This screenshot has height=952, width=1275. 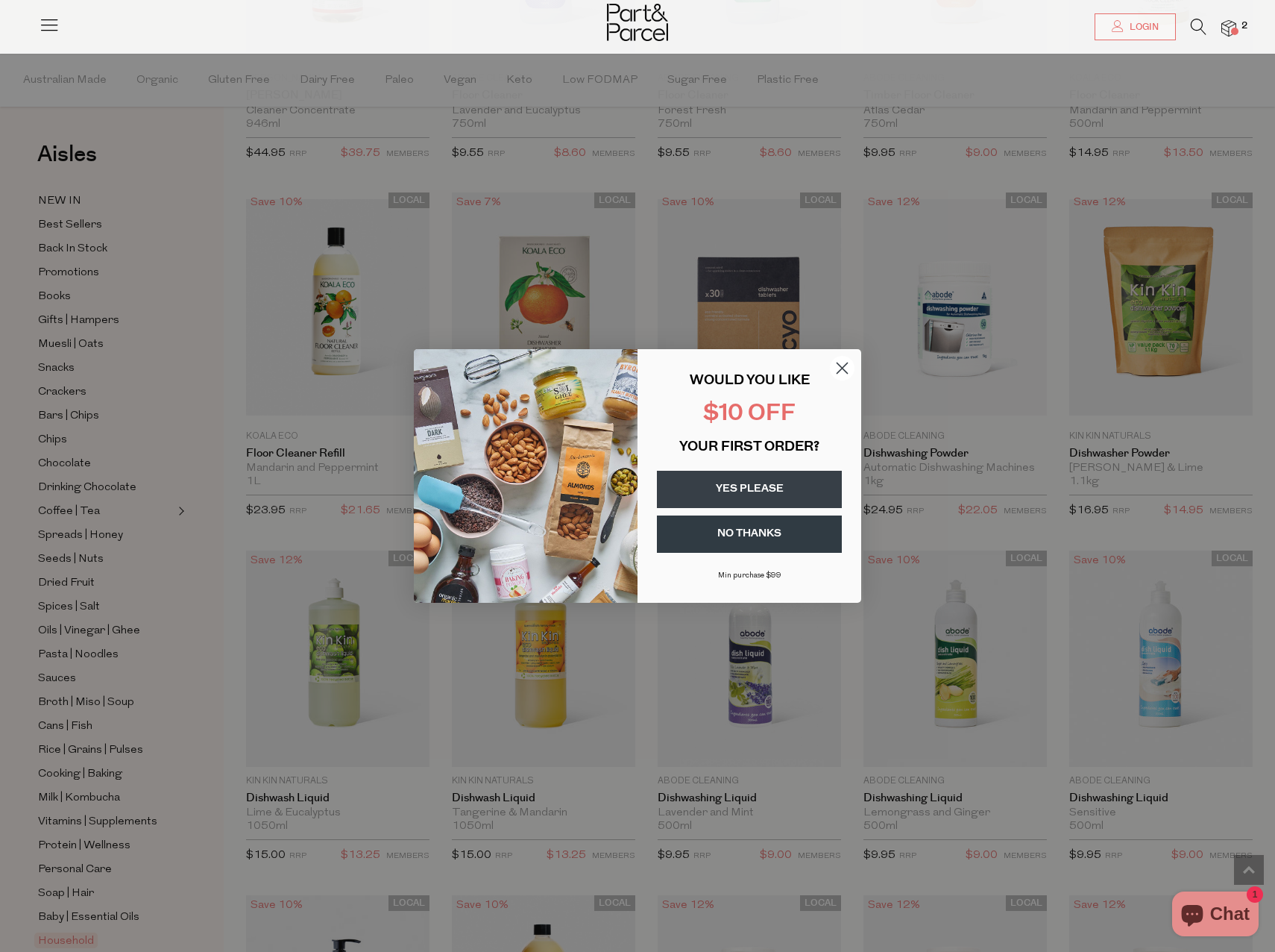 I want to click on span: WOULD YOU LIKE, so click(x=749, y=381).